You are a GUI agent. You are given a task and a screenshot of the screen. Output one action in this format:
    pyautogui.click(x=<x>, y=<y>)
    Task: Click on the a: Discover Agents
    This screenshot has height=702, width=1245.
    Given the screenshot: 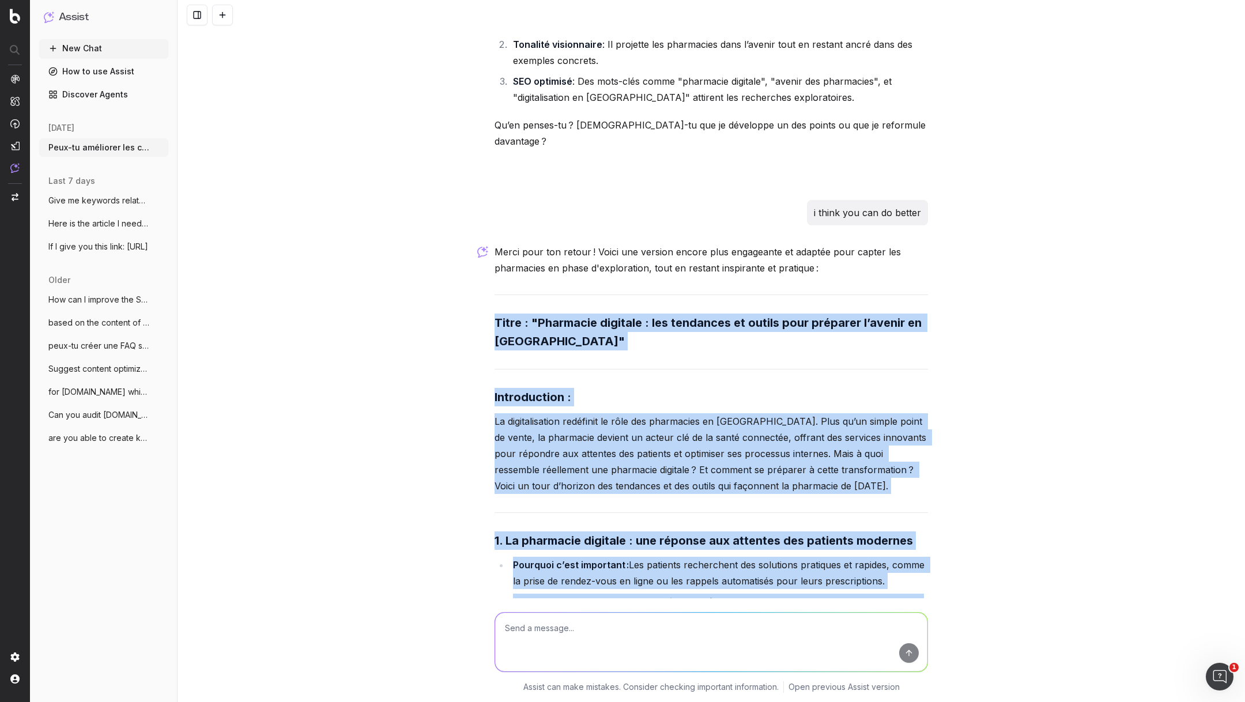 What is the action you would take?
    pyautogui.click(x=104, y=95)
    